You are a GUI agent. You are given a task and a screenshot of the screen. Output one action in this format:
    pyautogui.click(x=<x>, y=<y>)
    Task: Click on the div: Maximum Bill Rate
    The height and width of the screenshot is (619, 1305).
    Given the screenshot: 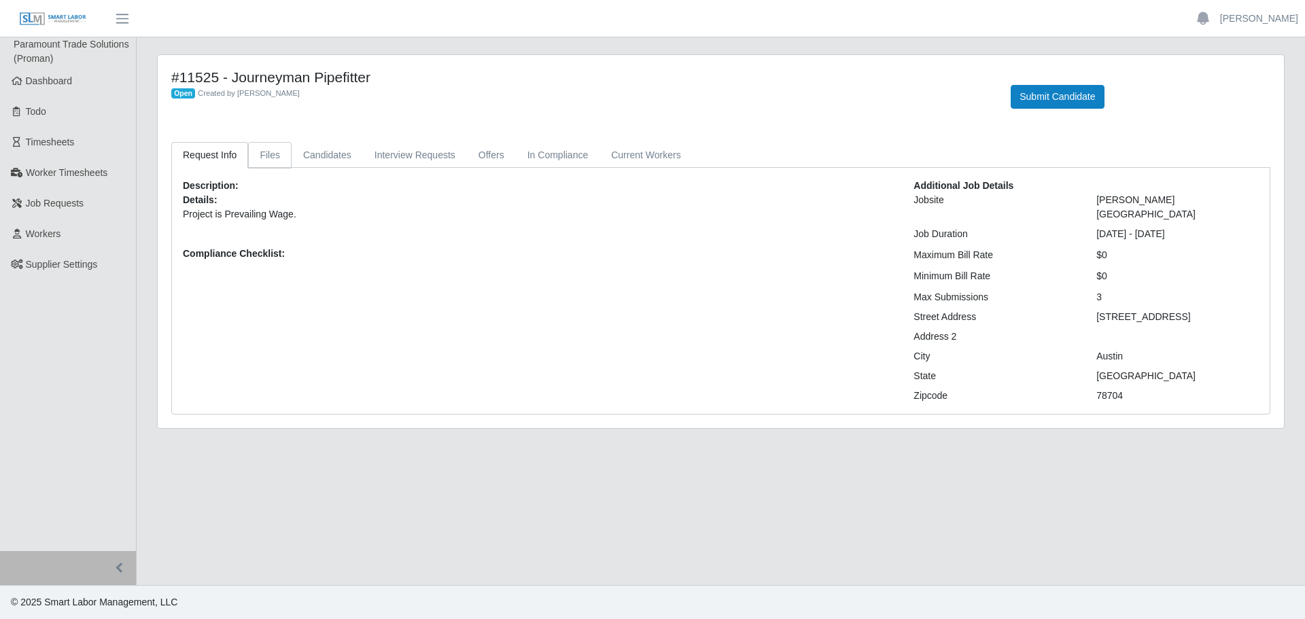 What is the action you would take?
    pyautogui.click(x=994, y=255)
    